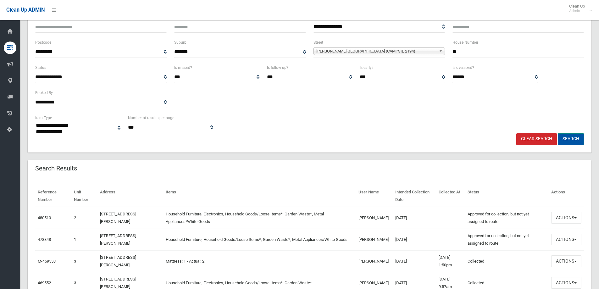  What do you see at coordinates (44, 239) in the screenshot?
I see `a: 478848` at bounding box center [44, 239].